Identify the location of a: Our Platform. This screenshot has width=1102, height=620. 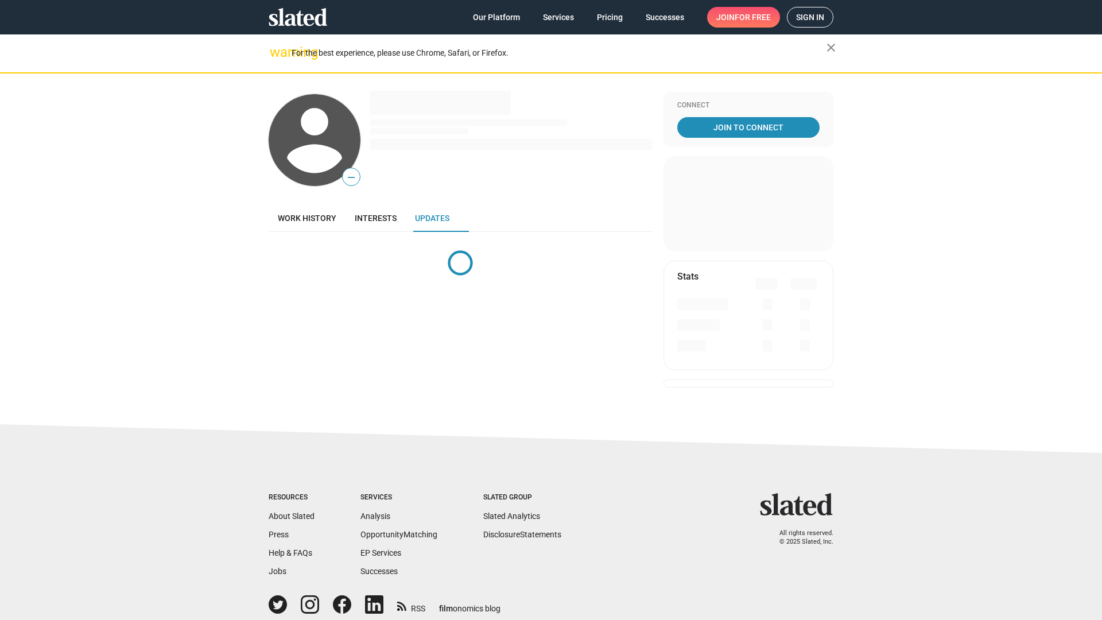
(497, 17).